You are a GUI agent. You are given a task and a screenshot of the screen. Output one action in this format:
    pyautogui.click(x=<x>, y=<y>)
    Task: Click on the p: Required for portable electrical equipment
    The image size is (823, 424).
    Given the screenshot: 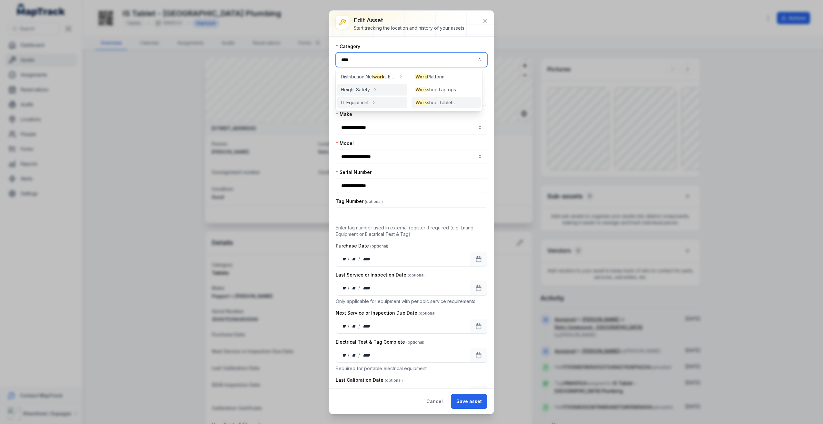 What is the action you would take?
    pyautogui.click(x=412, y=368)
    